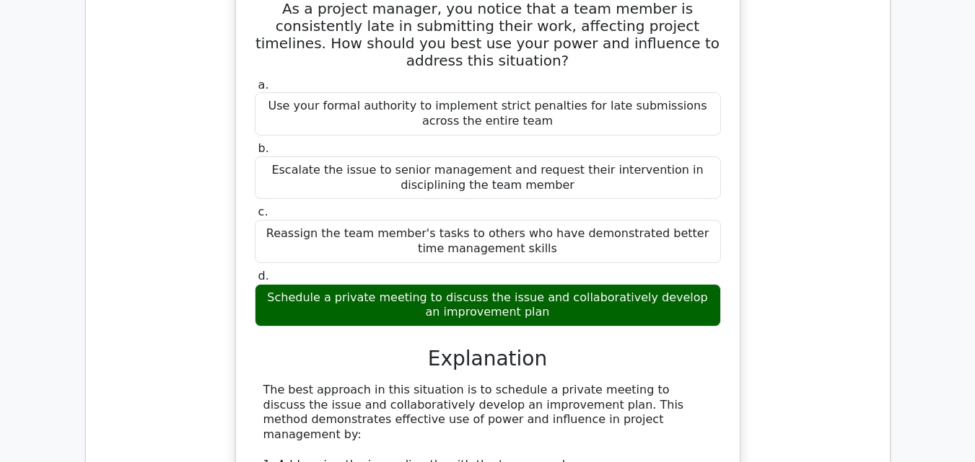 Image resolution: width=975 pixels, height=462 pixels. Describe the element at coordinates (488, 359) in the screenshot. I see `h3: Explanation` at that location.